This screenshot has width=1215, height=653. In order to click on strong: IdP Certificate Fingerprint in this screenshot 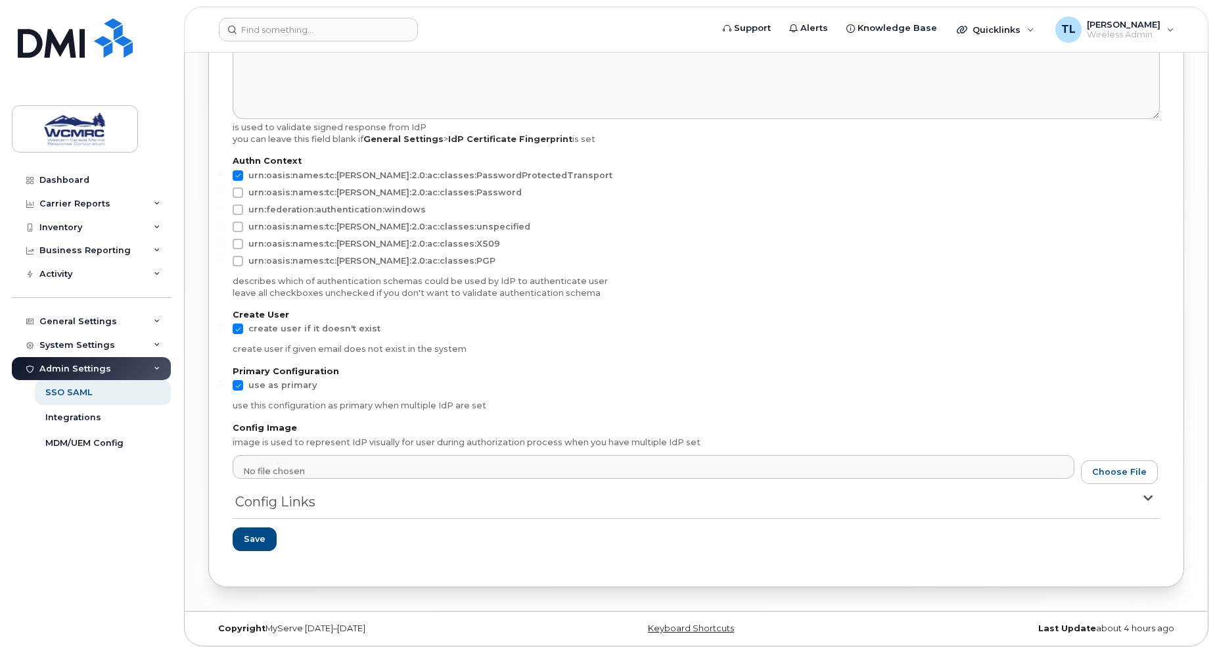, I will do `click(510, 139)`.